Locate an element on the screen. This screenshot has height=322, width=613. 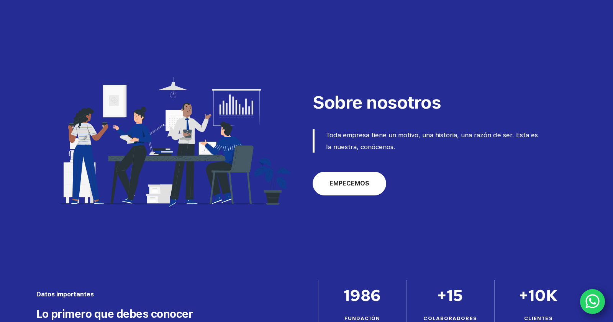
a: WhatsApp is located at coordinates (592, 302).